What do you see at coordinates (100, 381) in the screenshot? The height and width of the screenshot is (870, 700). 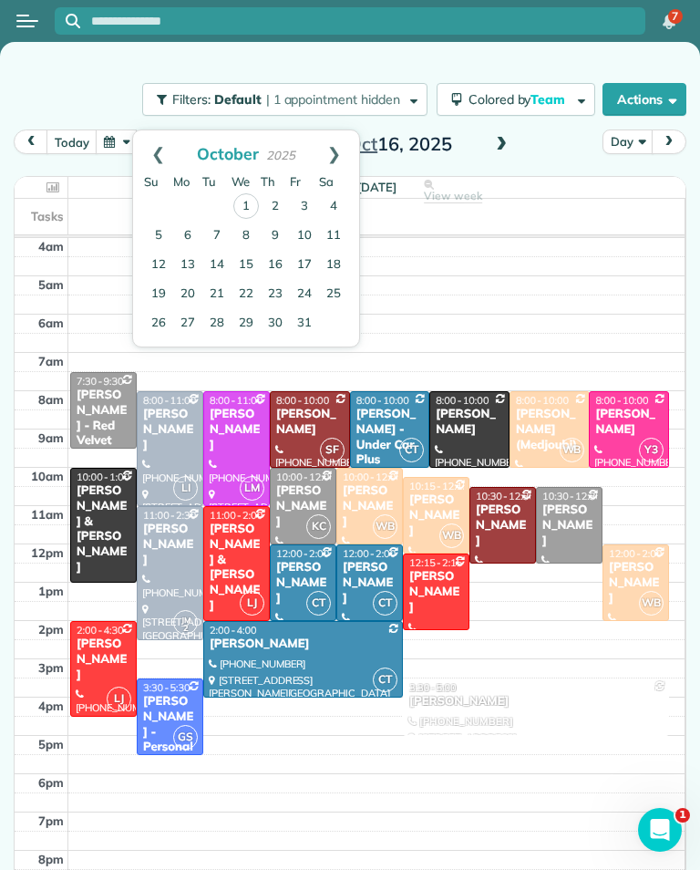 I see `span: 7:30 - 9:30` at bounding box center [100, 381].